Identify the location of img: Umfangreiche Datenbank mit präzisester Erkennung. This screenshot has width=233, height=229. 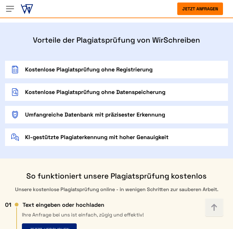
(15, 114).